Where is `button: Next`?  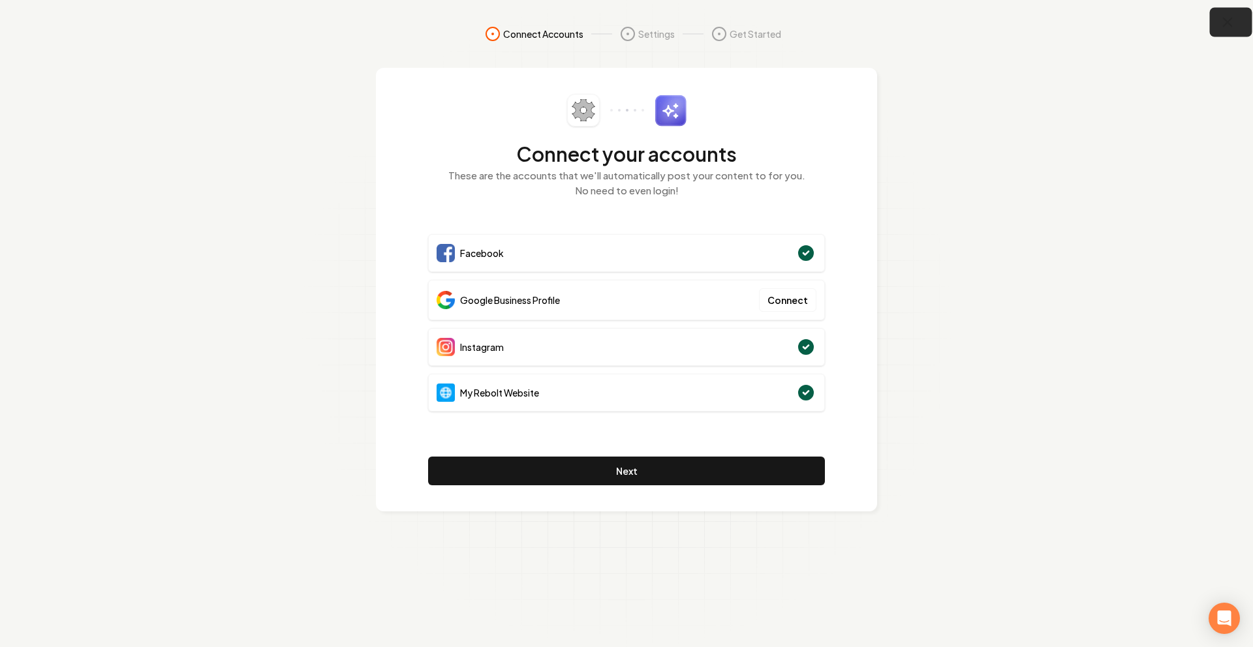 button: Next is located at coordinates (627, 471).